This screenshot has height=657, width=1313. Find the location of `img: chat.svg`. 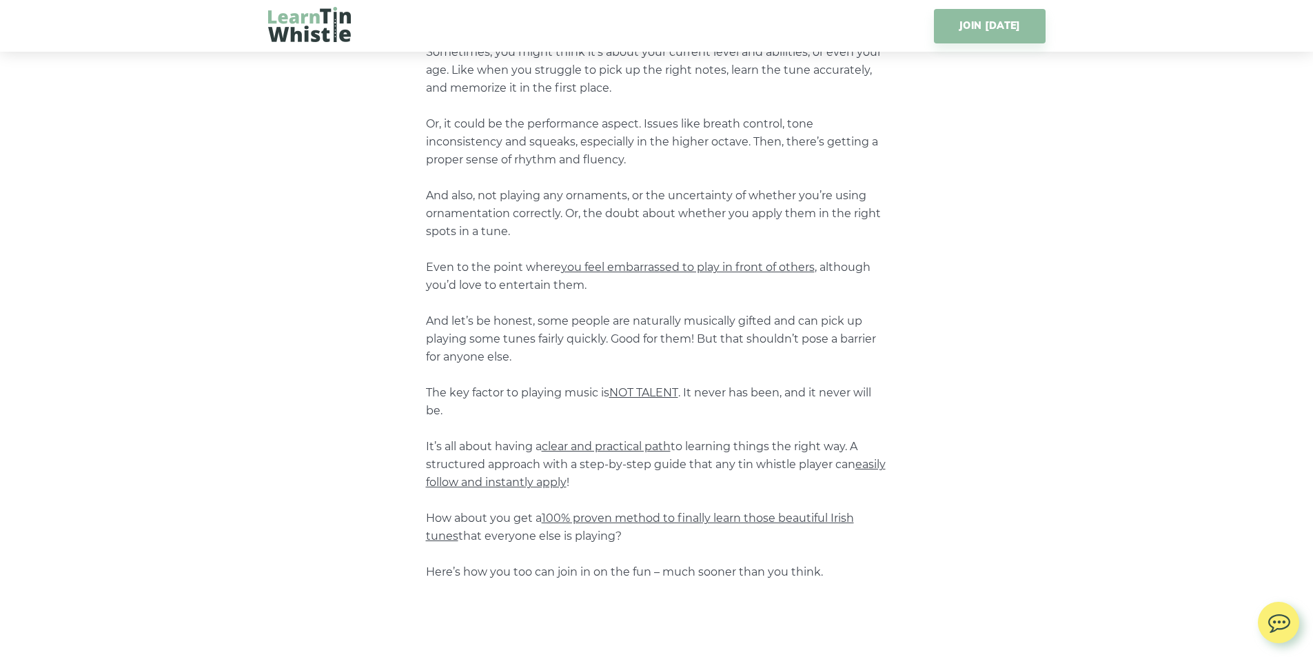

img: chat.svg is located at coordinates (1278, 619).